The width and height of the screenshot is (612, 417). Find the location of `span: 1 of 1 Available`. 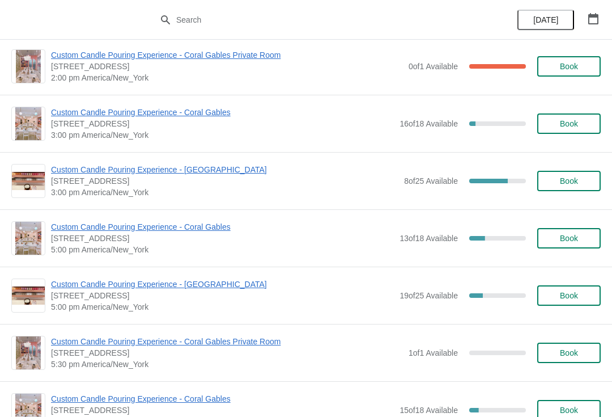

span: 1 of 1 Available is located at coordinates (433, 353).